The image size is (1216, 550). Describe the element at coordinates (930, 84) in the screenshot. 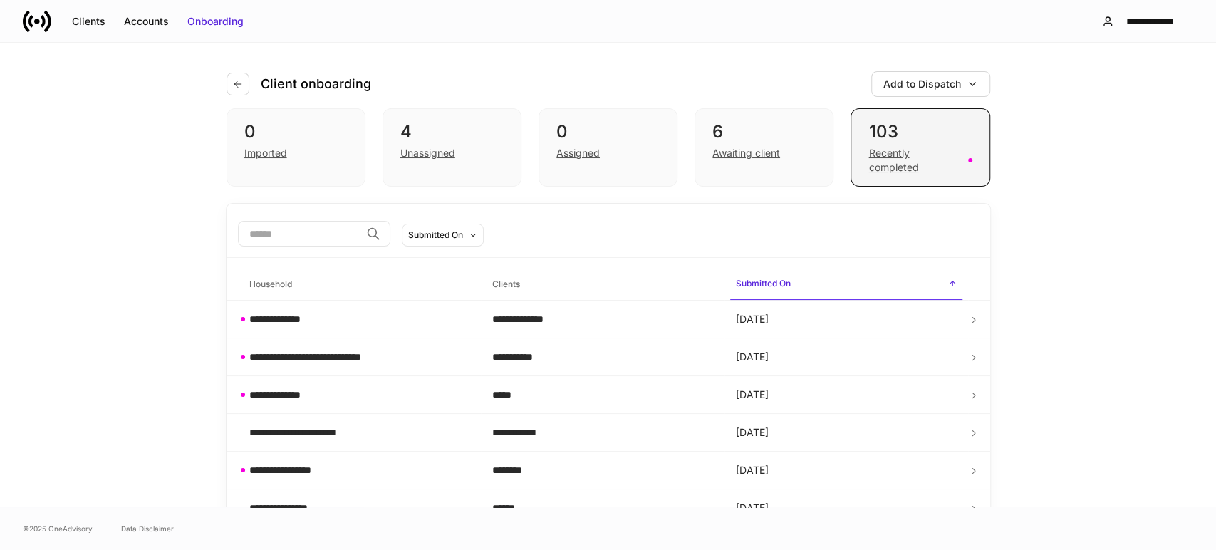

I see `button: Add to Dispatch` at that location.